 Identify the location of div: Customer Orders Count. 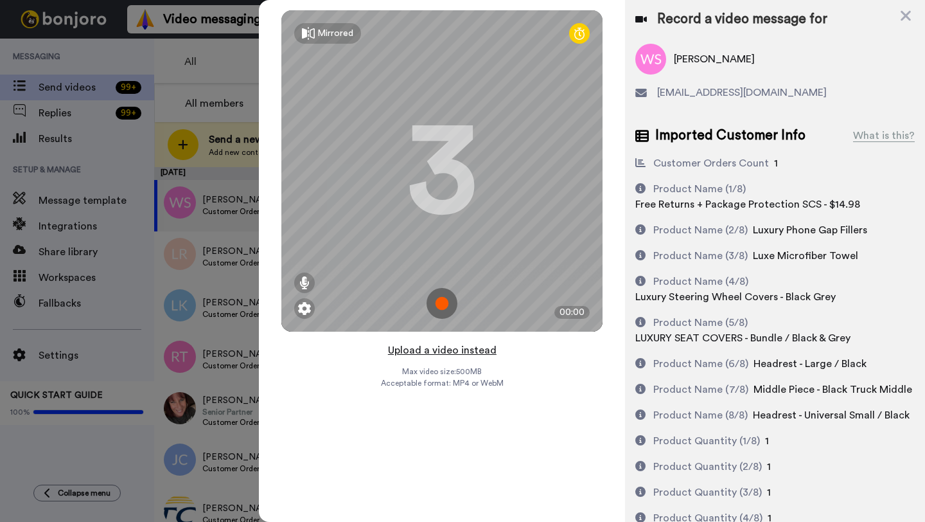
(711, 163).